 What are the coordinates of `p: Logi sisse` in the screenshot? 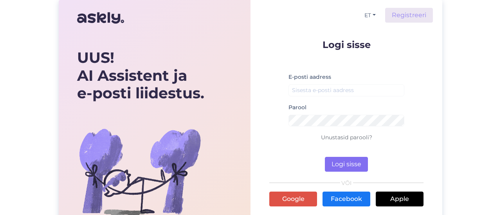 It's located at (346, 45).